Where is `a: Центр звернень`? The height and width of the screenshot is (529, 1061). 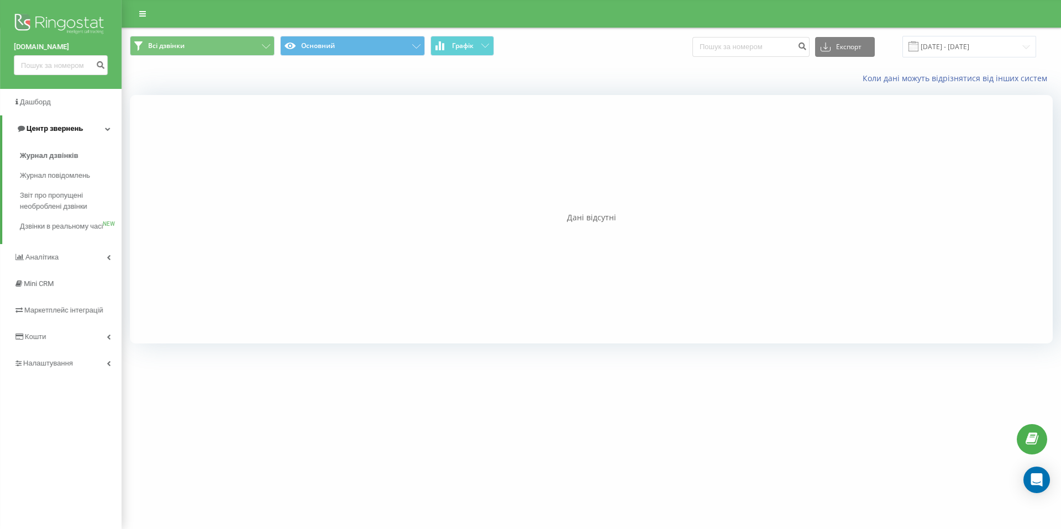 a: Центр звернень is located at coordinates (62, 129).